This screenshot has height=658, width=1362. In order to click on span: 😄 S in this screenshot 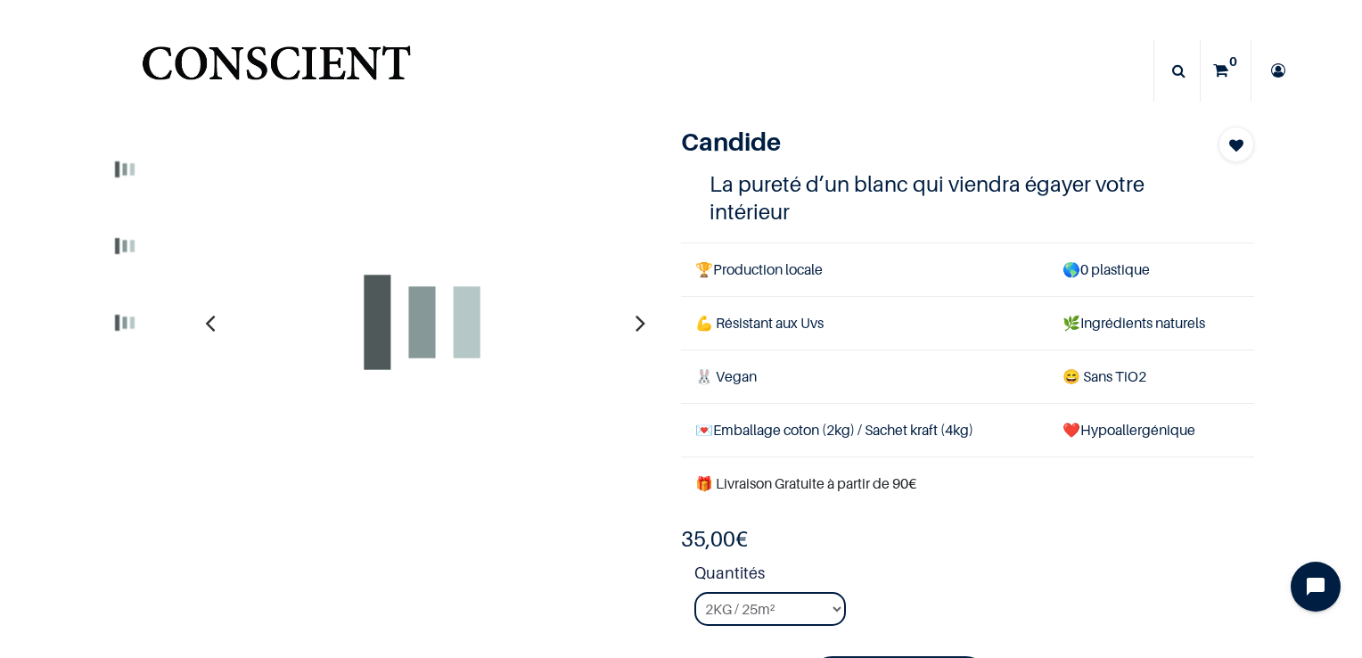, I will do `click(1077, 376)`.